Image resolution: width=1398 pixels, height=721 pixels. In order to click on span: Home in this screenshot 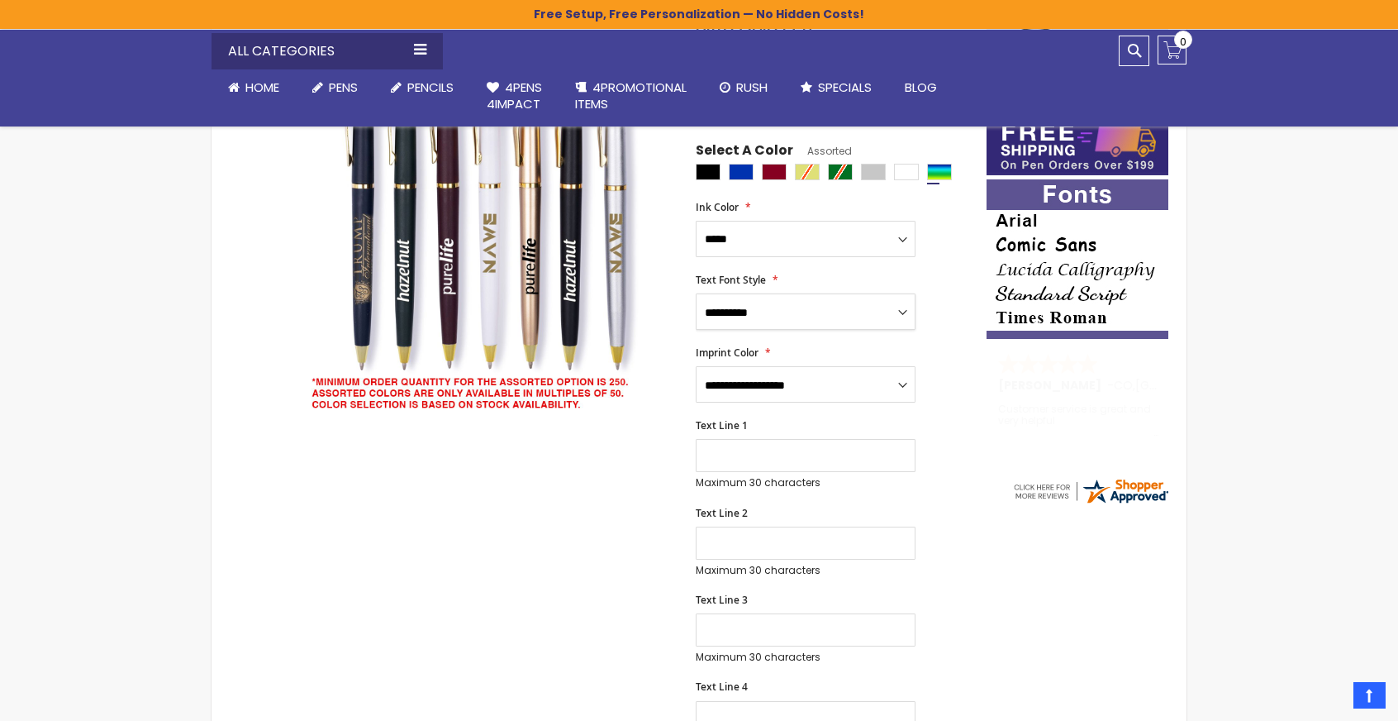, I will do `click(262, 87)`.